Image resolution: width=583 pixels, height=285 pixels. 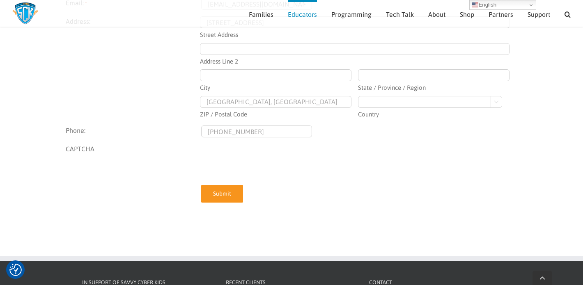 I want to click on label: Street Address, so click(x=354, y=34).